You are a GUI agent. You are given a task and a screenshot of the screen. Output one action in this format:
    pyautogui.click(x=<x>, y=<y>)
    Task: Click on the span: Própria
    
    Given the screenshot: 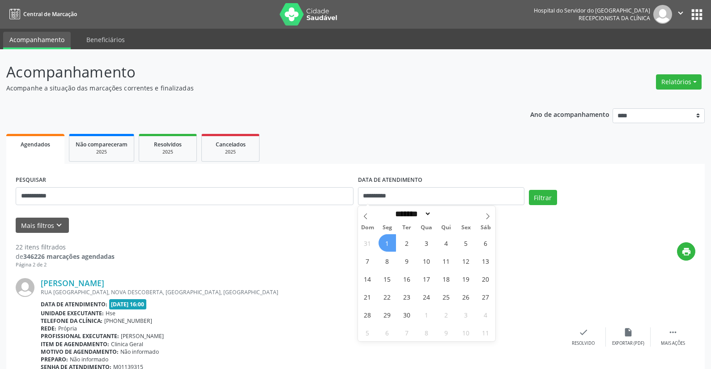 What is the action you would take?
    pyautogui.click(x=68, y=328)
    